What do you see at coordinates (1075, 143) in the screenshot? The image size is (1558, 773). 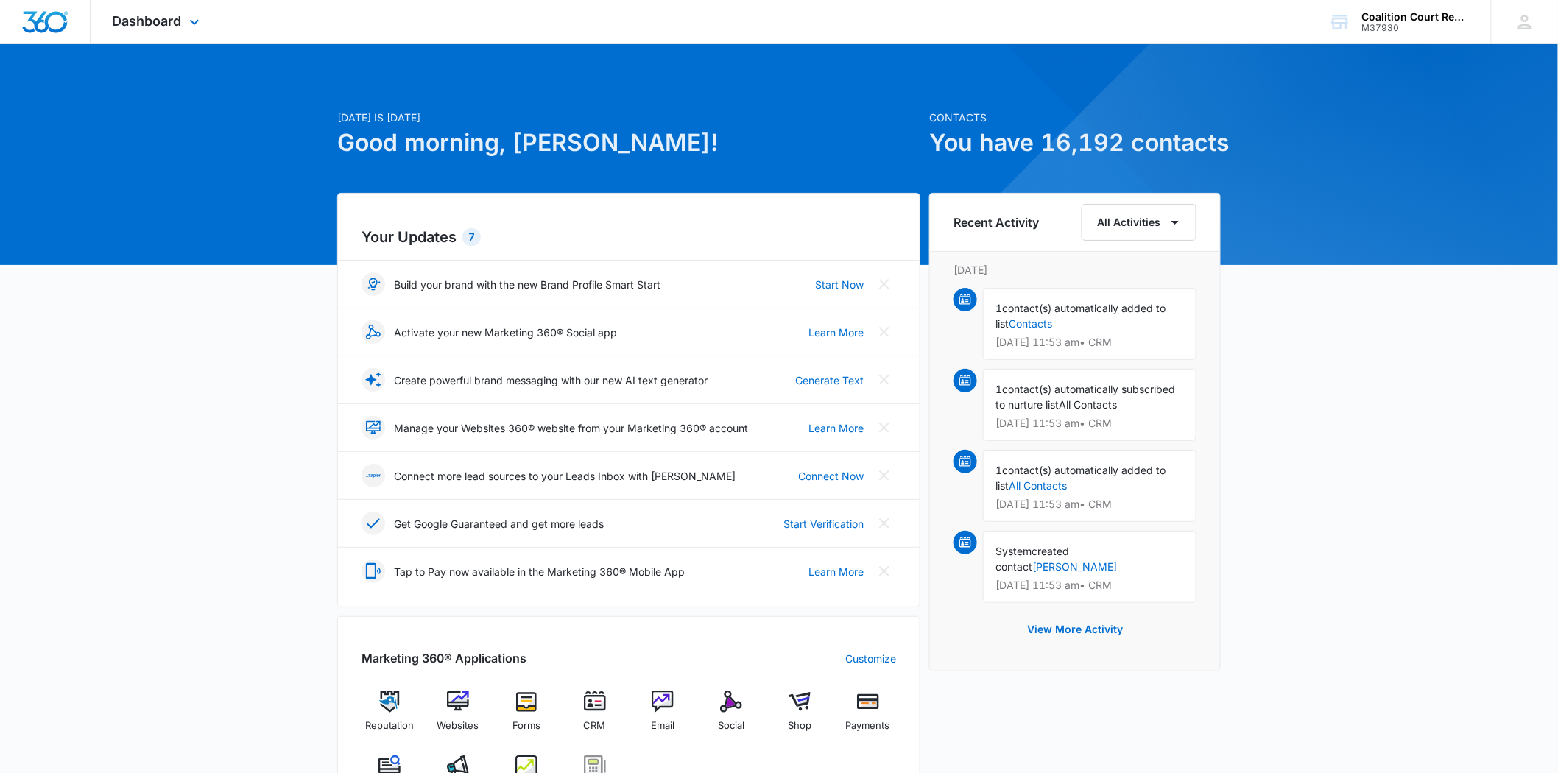 I see `h1: You have 16,192 contacts` at bounding box center [1075, 143].